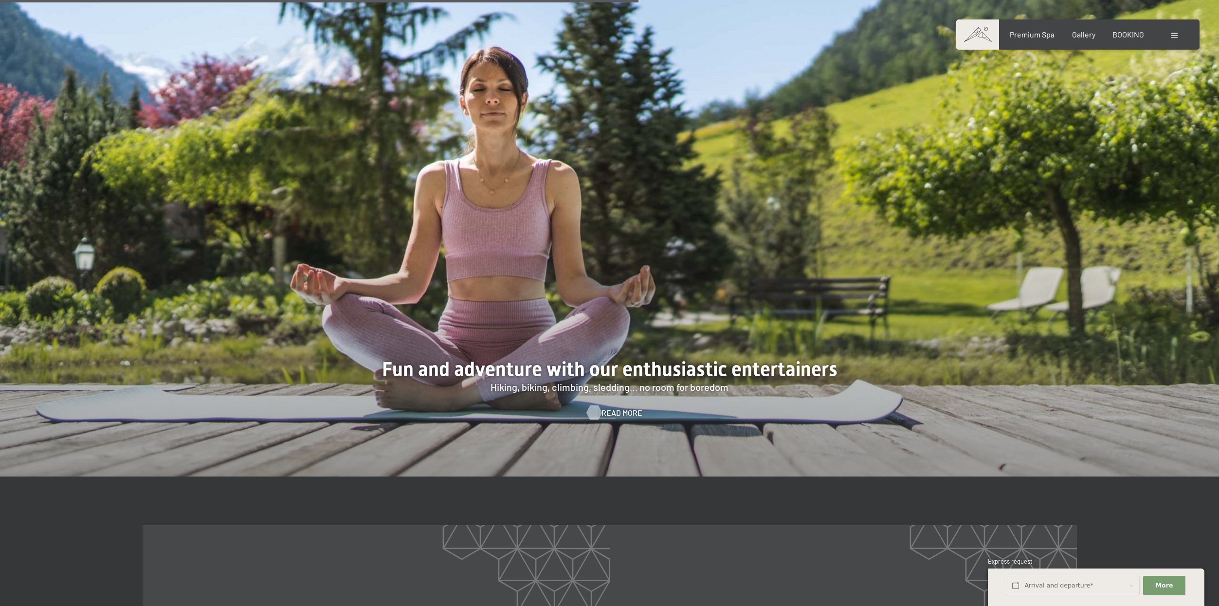 This screenshot has width=1219, height=606. Describe the element at coordinates (1164, 586) in the screenshot. I see `button: More` at that location.